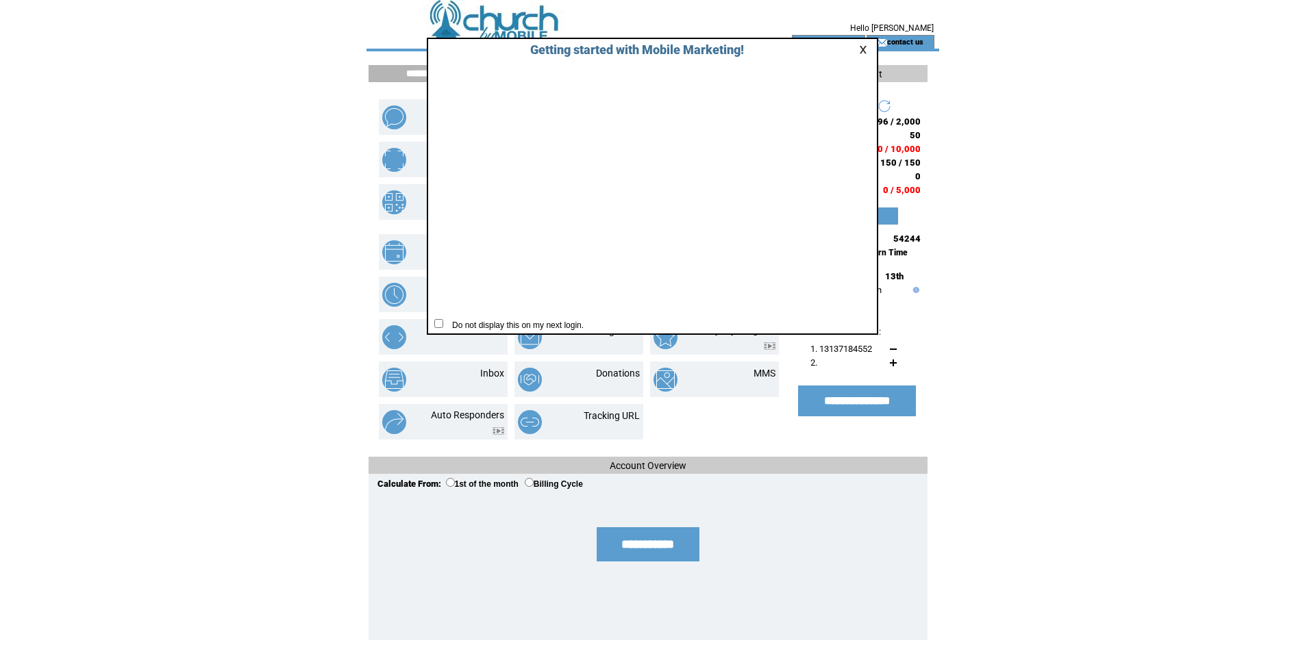 The width and height of the screenshot is (1305, 647). What do you see at coordinates (665, 337) in the screenshot?
I see `img: loyalty-program.png` at bounding box center [665, 337].